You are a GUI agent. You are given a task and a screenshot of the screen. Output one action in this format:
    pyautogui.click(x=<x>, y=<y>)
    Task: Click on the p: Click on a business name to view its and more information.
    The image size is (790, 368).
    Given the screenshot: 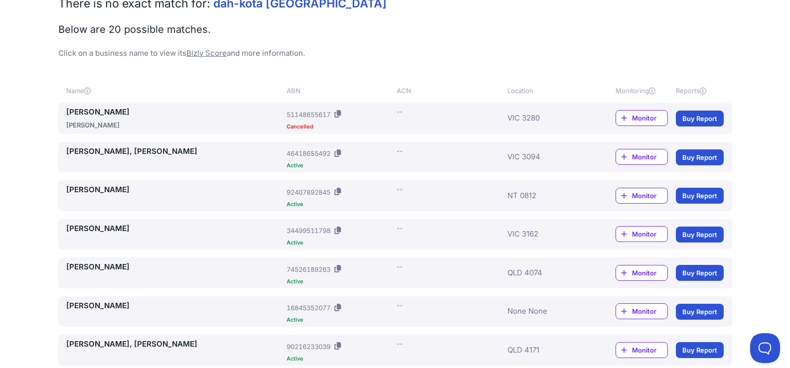 What is the action you would take?
    pyautogui.click(x=395, y=53)
    